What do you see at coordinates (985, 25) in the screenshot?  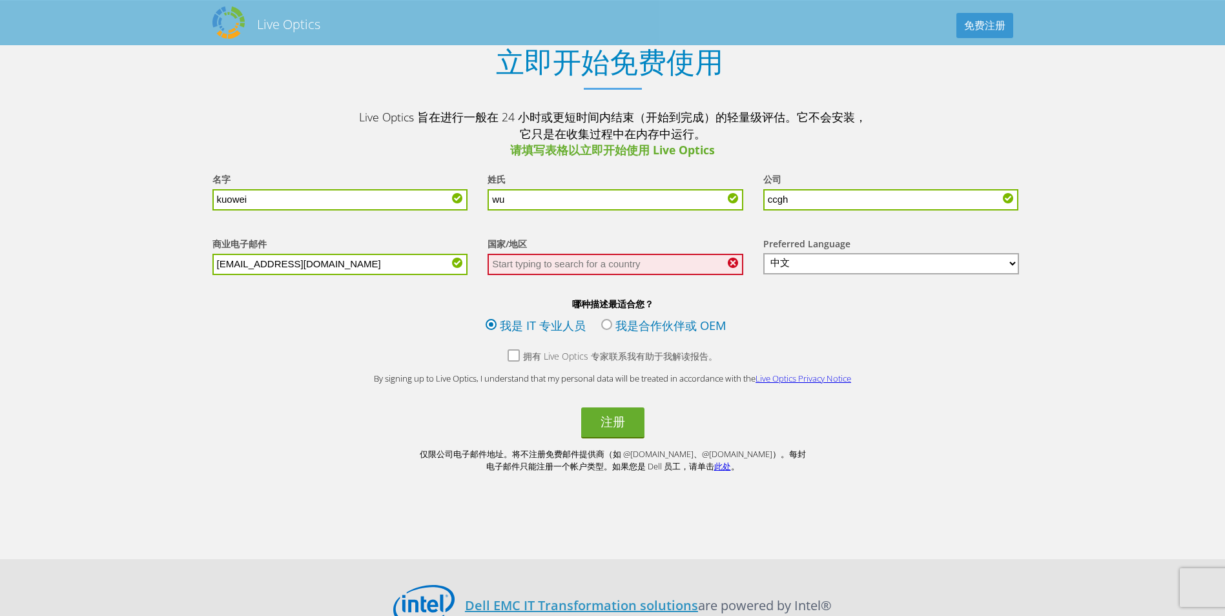 I see `a: 免费注册` at bounding box center [985, 25].